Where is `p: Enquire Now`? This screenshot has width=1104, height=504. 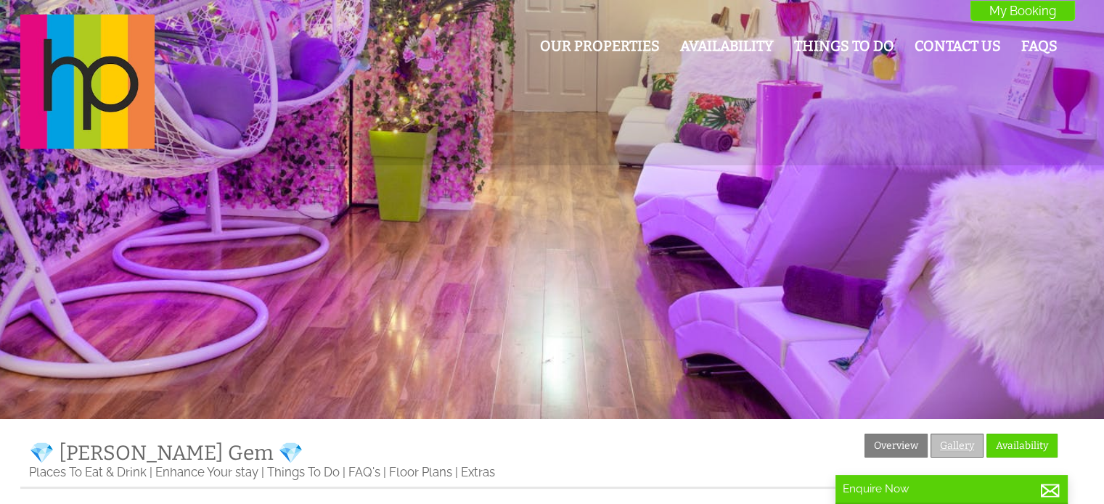
p: Enquire Now is located at coordinates (951, 489).